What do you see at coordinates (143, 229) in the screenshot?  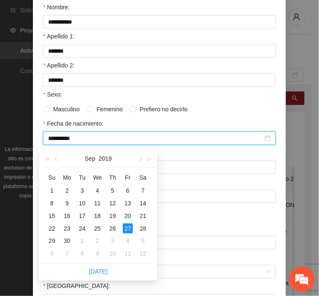 I see `div: 28` at bounding box center [143, 229].